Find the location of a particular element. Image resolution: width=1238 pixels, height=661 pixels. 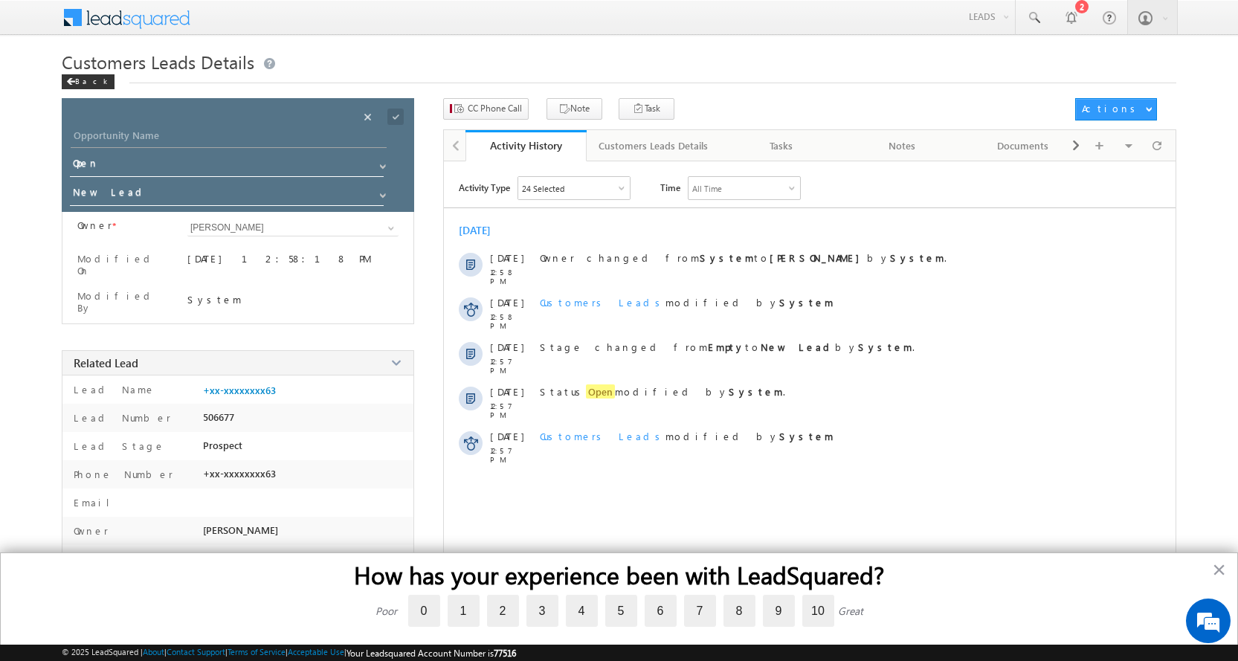

label: Lead Stage is located at coordinates (117, 445).